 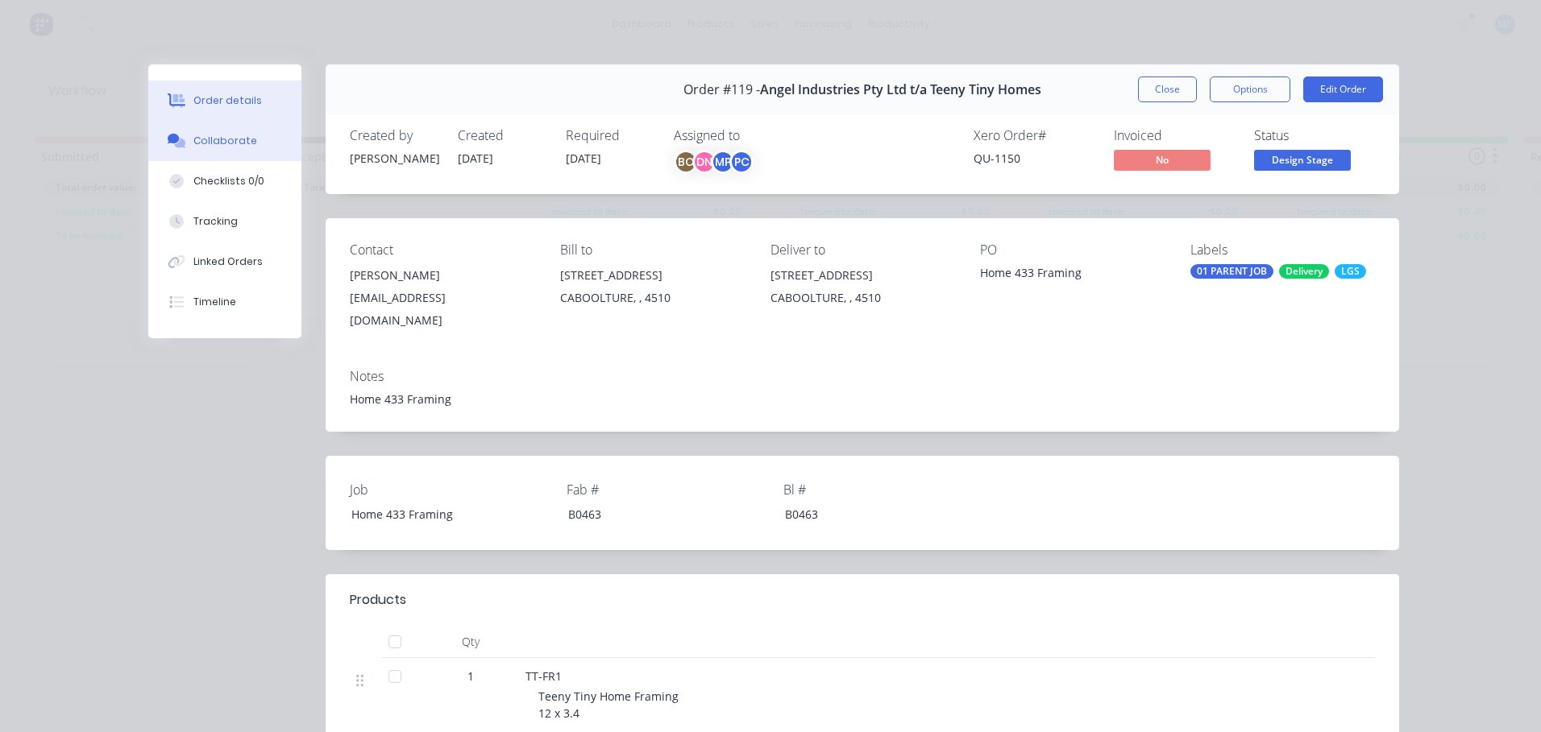 What do you see at coordinates (1282, 250) in the screenshot?
I see `div: Labels` at bounding box center [1282, 250].